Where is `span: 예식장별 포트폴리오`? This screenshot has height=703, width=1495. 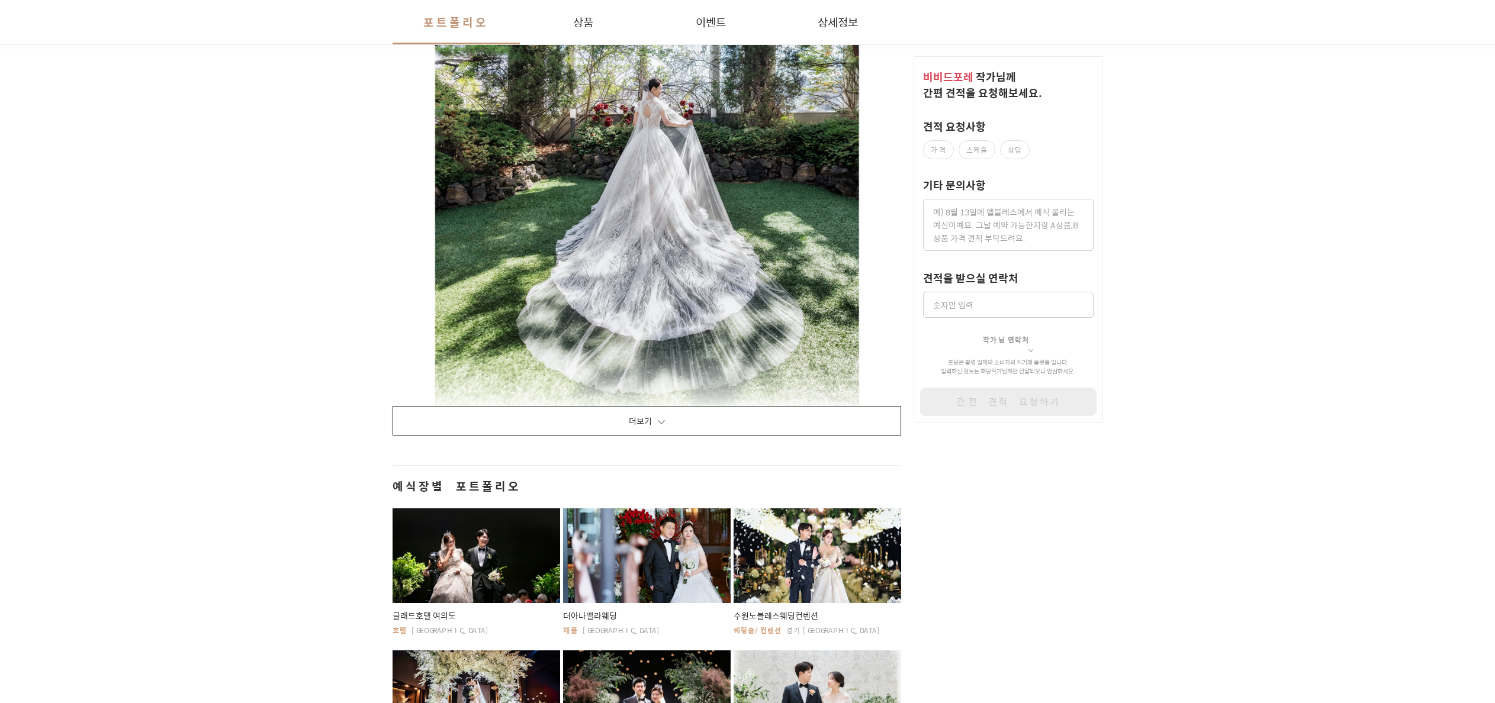 span: 예식장별 포트폴리오 is located at coordinates (647, 486).